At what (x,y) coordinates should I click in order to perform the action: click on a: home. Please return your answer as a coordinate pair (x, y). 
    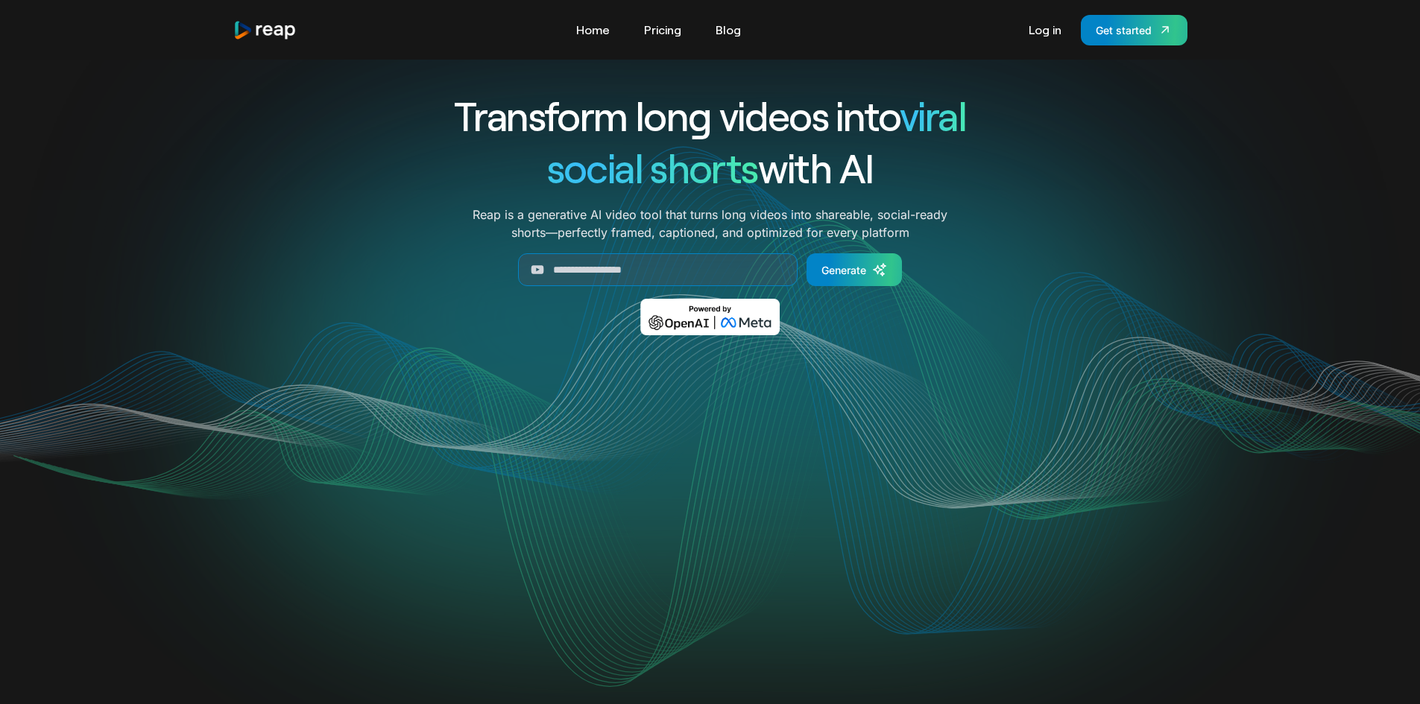
    Looking at the image, I should click on (265, 30).